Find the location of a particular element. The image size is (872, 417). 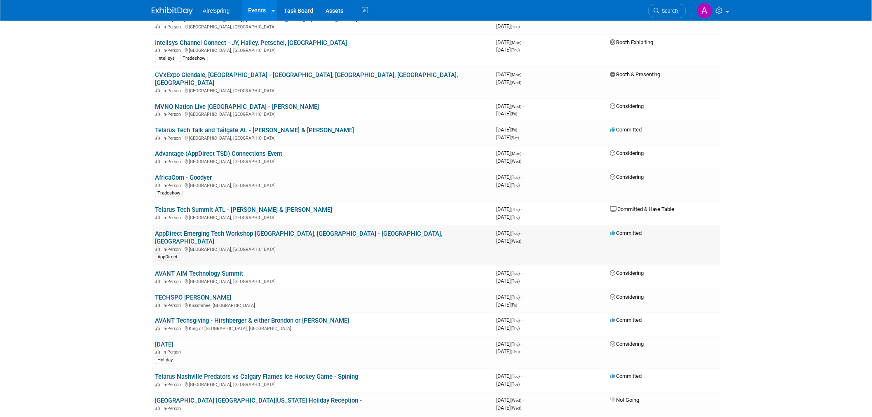

span: (Sat) is located at coordinates (515, 138).